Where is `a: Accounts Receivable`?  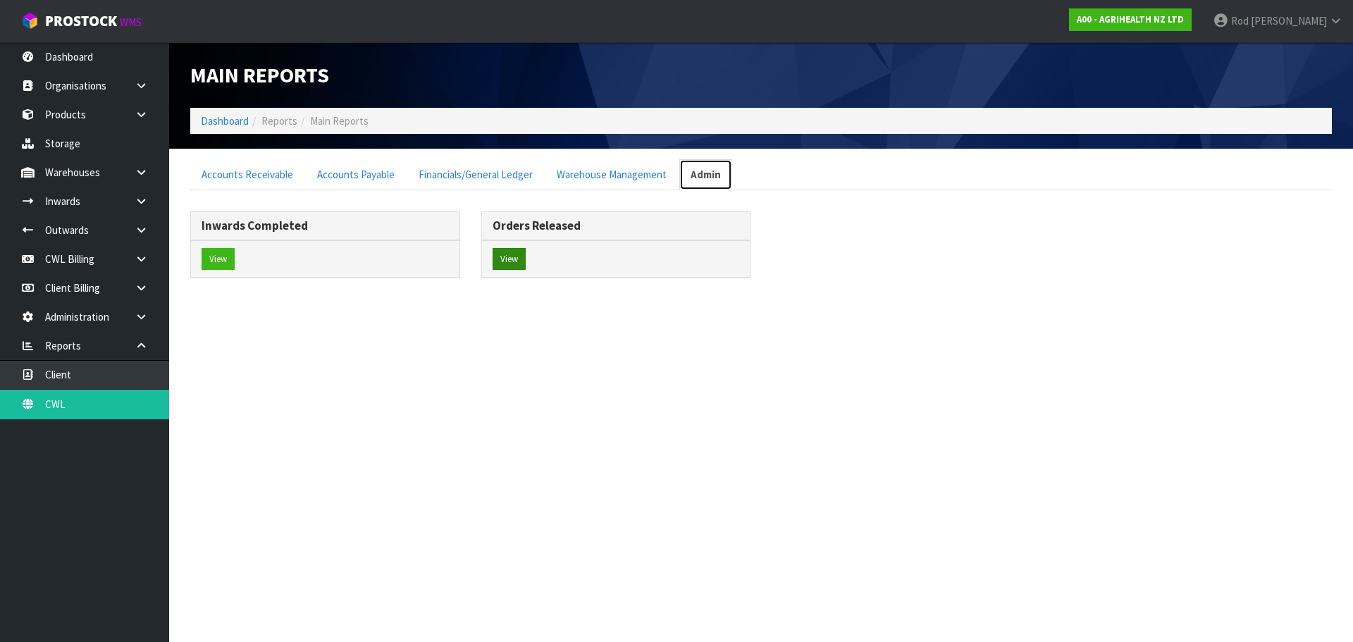 a: Accounts Receivable is located at coordinates (247, 174).